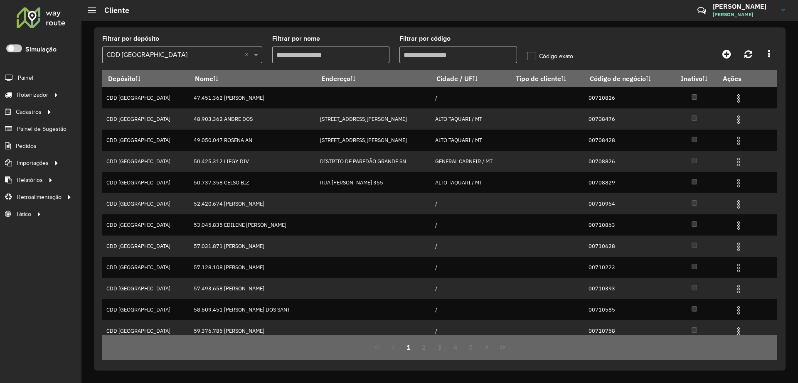  Describe the element at coordinates (25, 78) in the screenshot. I see `span: Painel` at that location.